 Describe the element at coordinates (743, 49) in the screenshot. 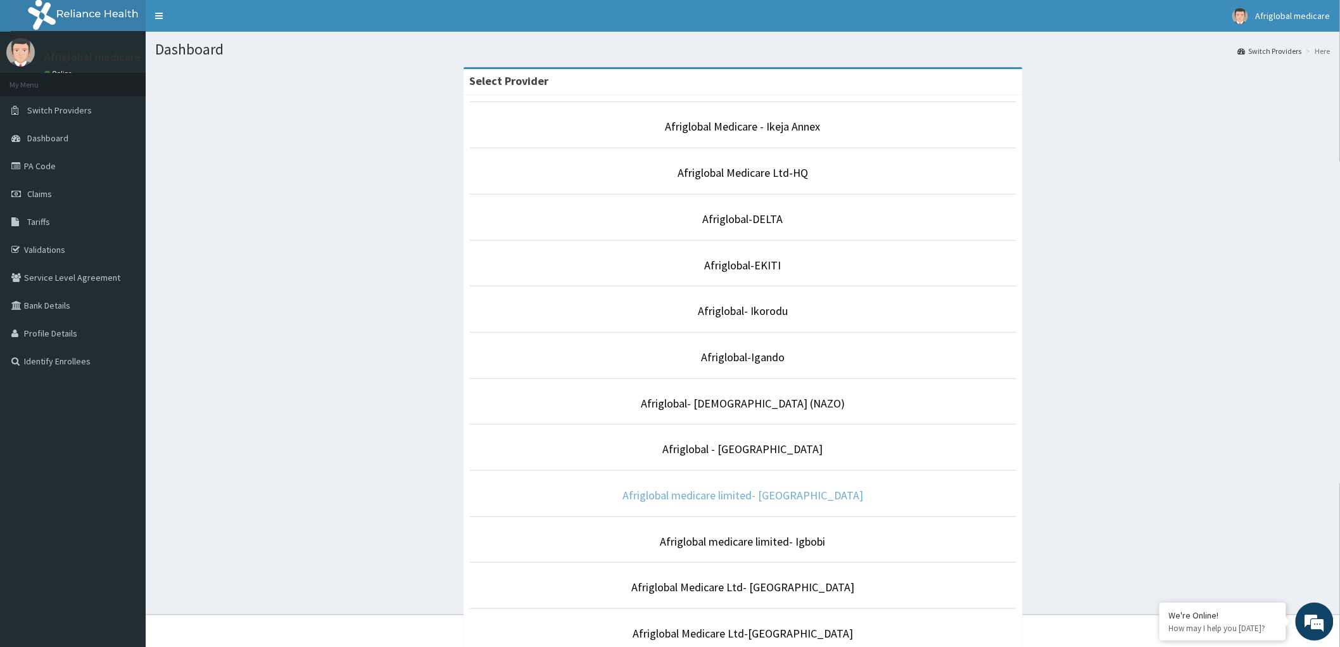

I see `h1: Dashboard` at that location.